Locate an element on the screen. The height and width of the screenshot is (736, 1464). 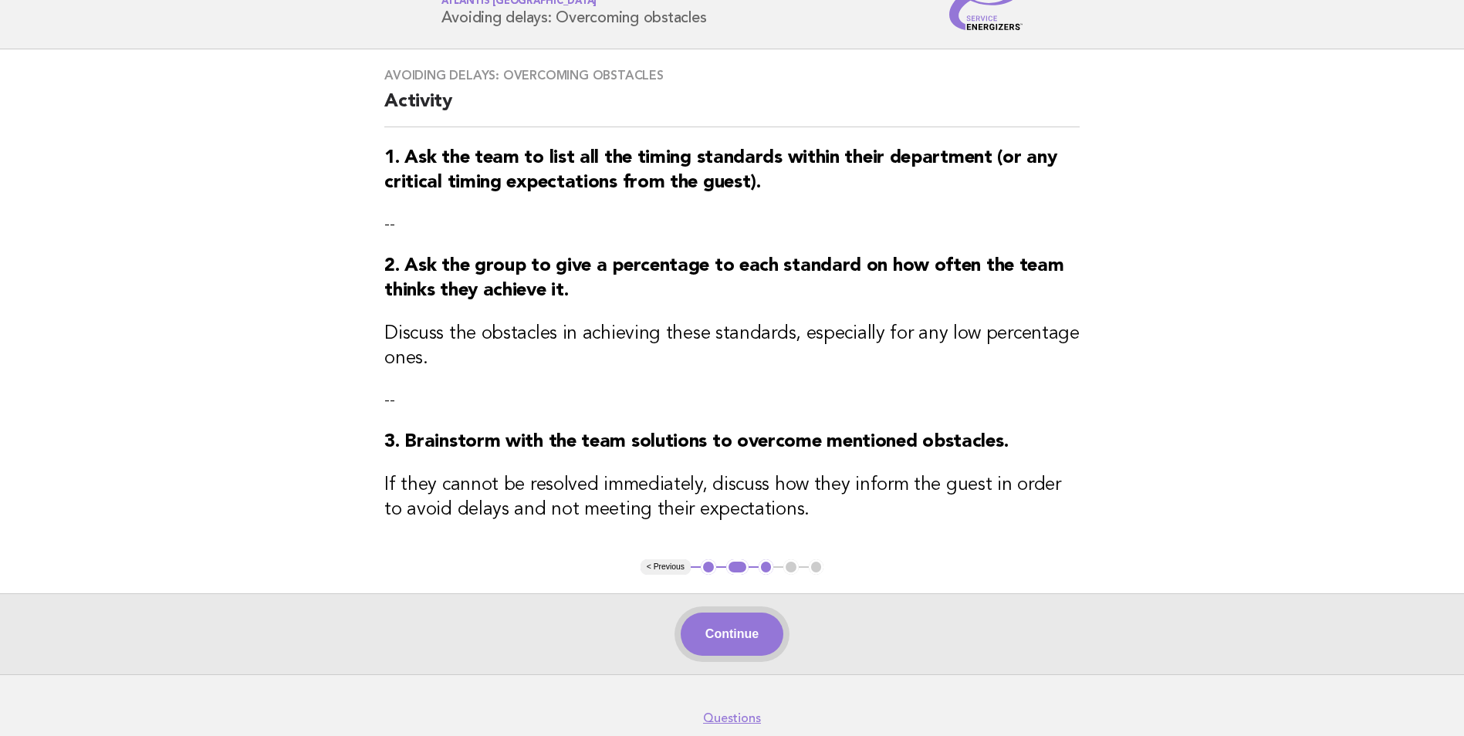
h2: Activity is located at coordinates (732, 108).